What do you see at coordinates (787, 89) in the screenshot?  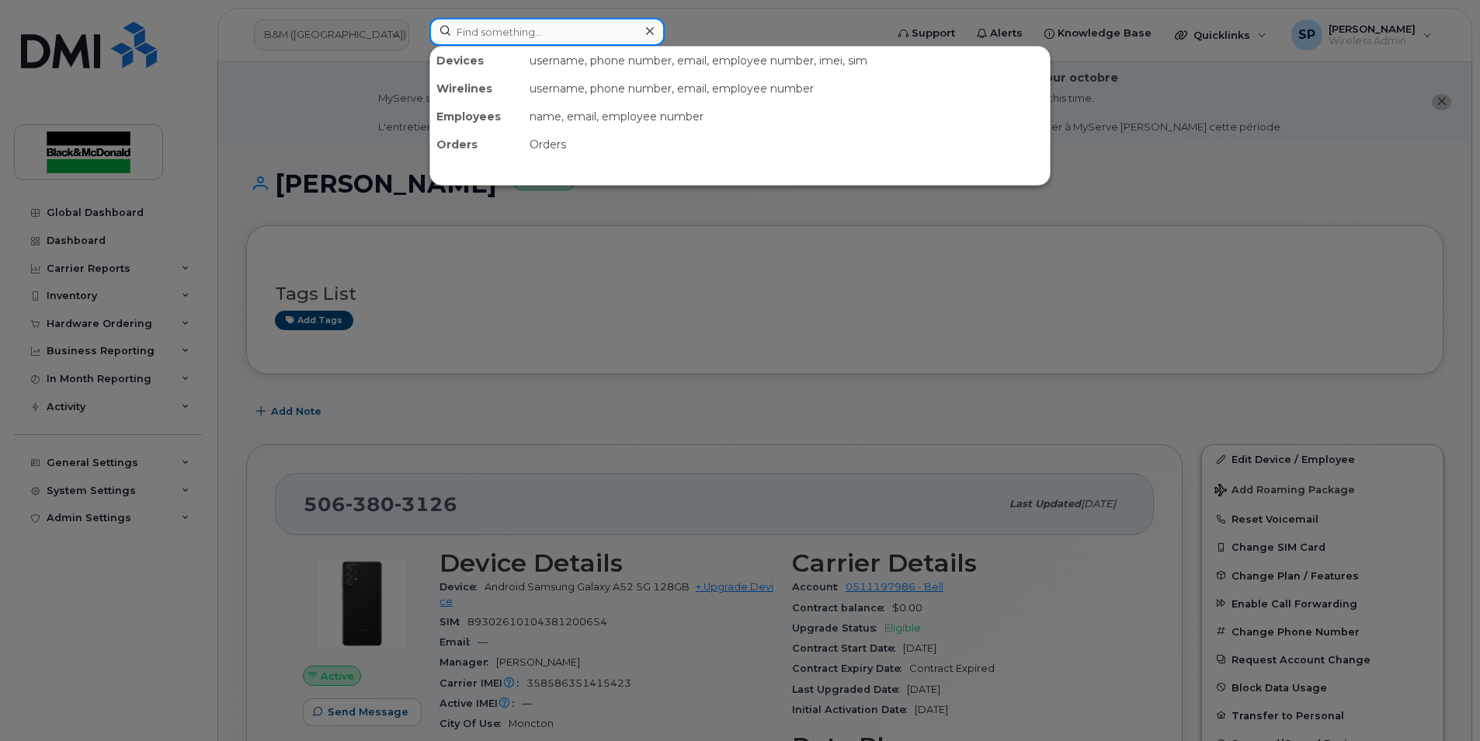 I see `div: username, phone number, email, employee number` at bounding box center [787, 89].